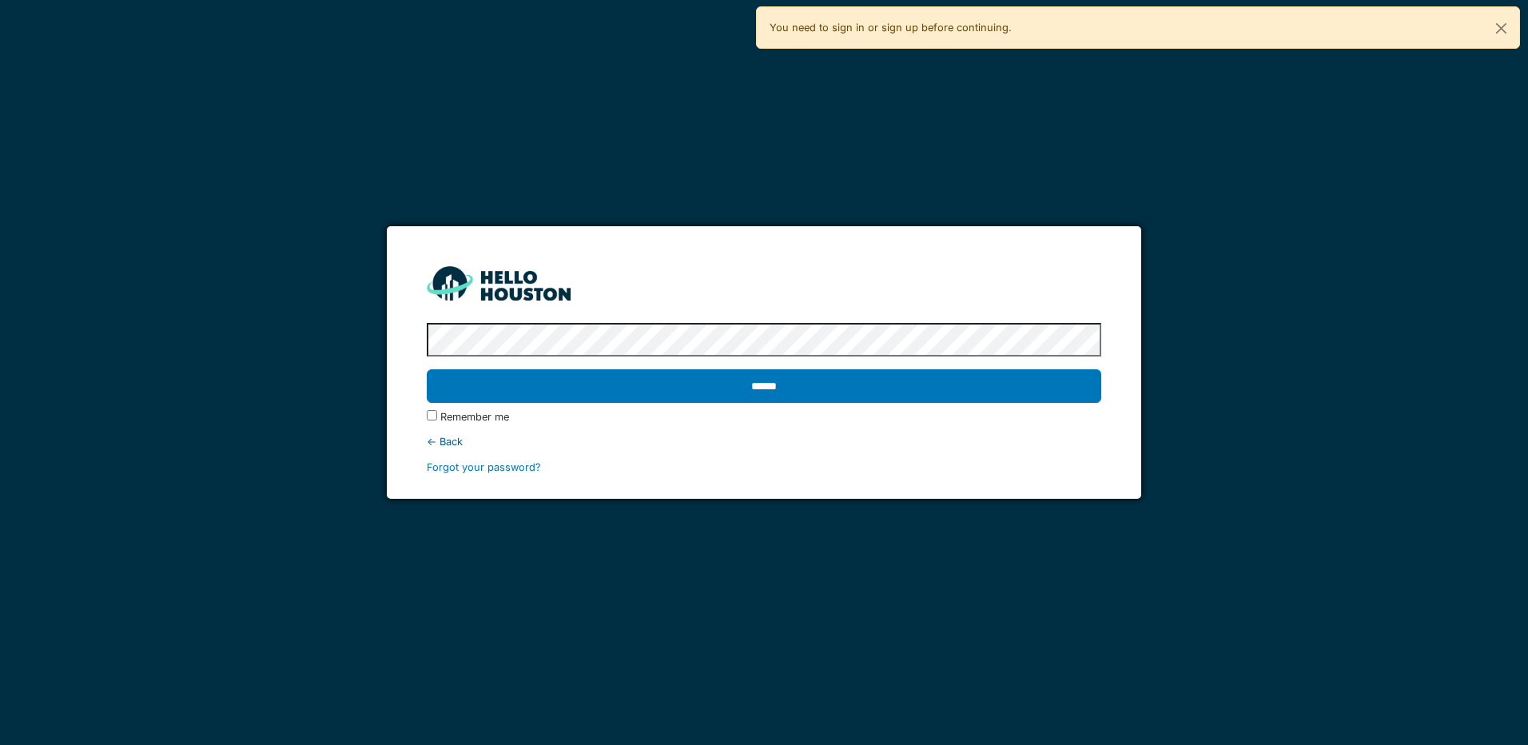 This screenshot has width=1528, height=745. I want to click on div: ← Back, so click(763, 441).